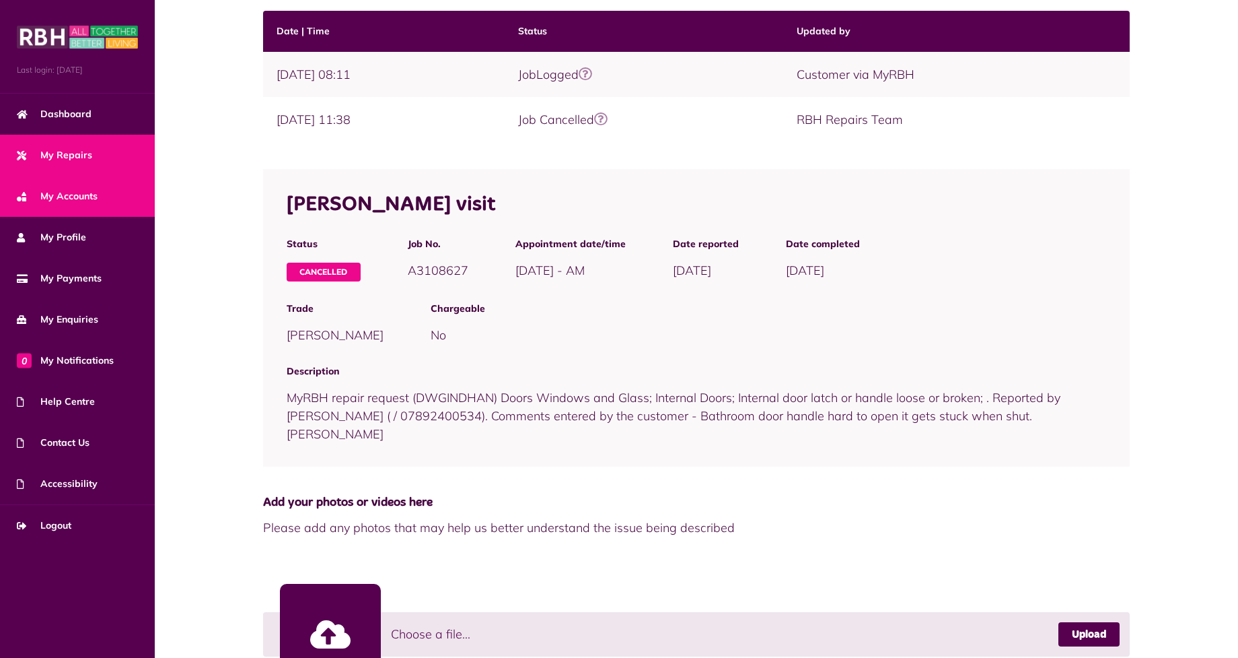 The image size is (1238, 658). Describe the element at coordinates (644, 119) in the screenshot. I see `td: Job Cancelled` at that location.